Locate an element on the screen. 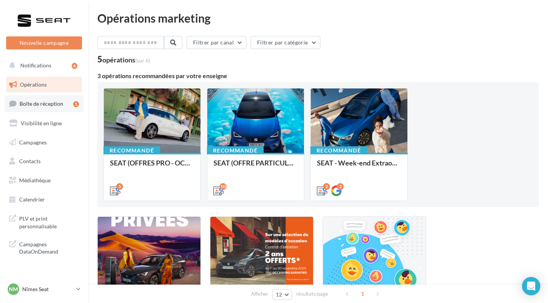 The height and width of the screenshot is (303, 548). a: Campagnes DataOnDemand is located at coordinates (44, 247).